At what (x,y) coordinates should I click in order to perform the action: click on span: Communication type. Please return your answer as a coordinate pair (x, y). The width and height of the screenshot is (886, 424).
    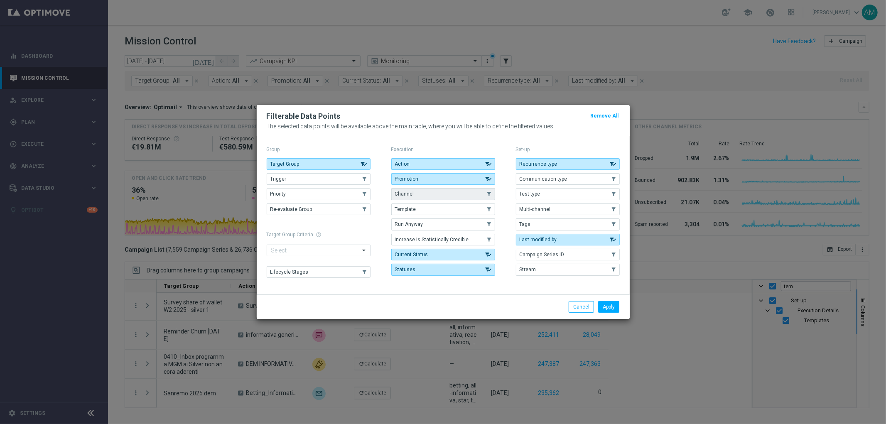
    Looking at the image, I should click on (543, 179).